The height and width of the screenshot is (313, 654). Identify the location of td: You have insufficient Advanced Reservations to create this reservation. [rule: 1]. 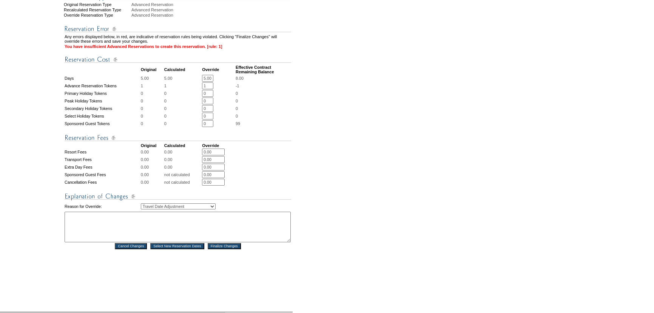
(178, 46).